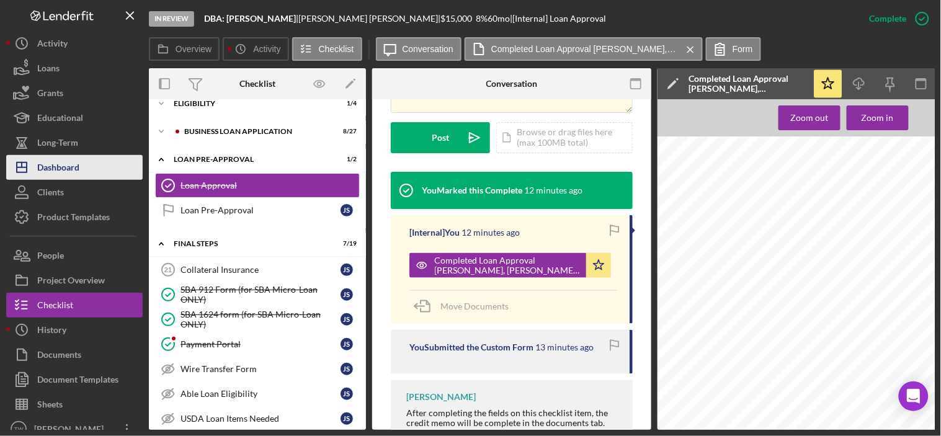  What do you see at coordinates (168, 270) in the screenshot?
I see `tspan: 21` at bounding box center [168, 270].